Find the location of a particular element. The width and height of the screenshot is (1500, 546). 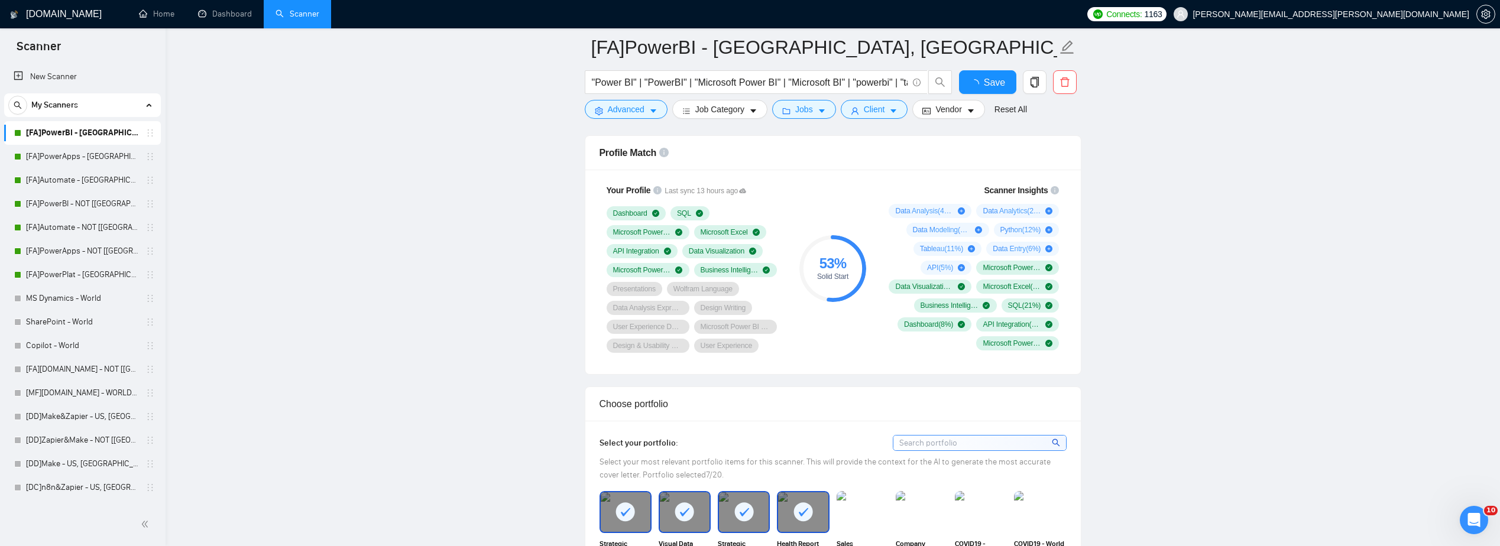

span: folder is located at coordinates (787, 111).